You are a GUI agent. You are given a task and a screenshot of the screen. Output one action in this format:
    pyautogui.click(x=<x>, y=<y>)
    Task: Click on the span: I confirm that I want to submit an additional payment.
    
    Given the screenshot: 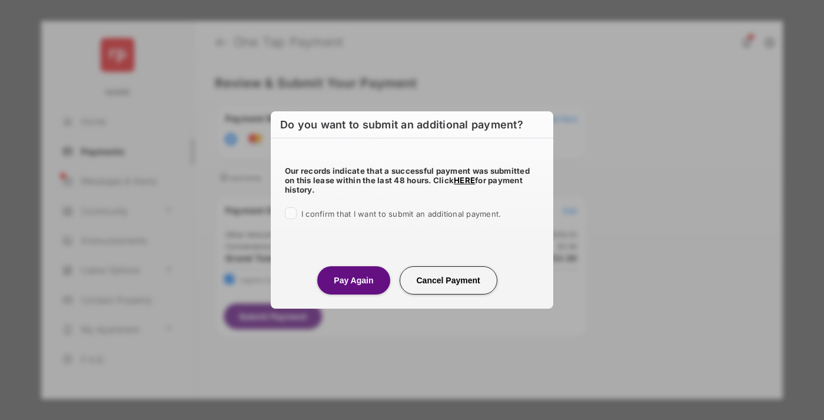 What is the action you would take?
    pyautogui.click(x=401, y=214)
    